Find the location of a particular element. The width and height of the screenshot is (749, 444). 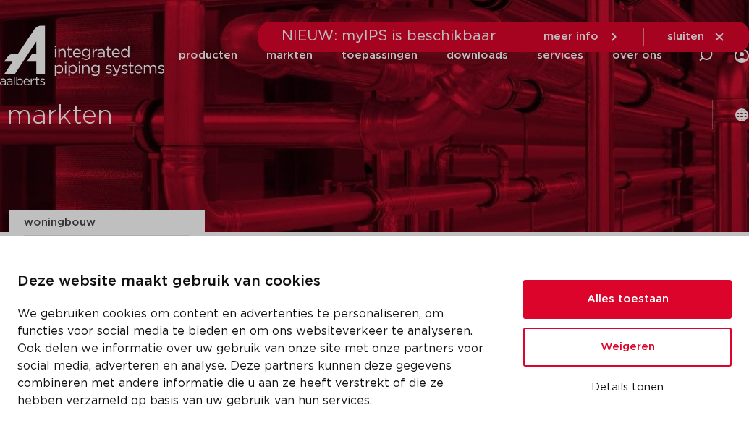

p: We gebruiken cookies om content en advertenties te personaliseren, om functies voor social media ... is located at coordinates (252, 357).